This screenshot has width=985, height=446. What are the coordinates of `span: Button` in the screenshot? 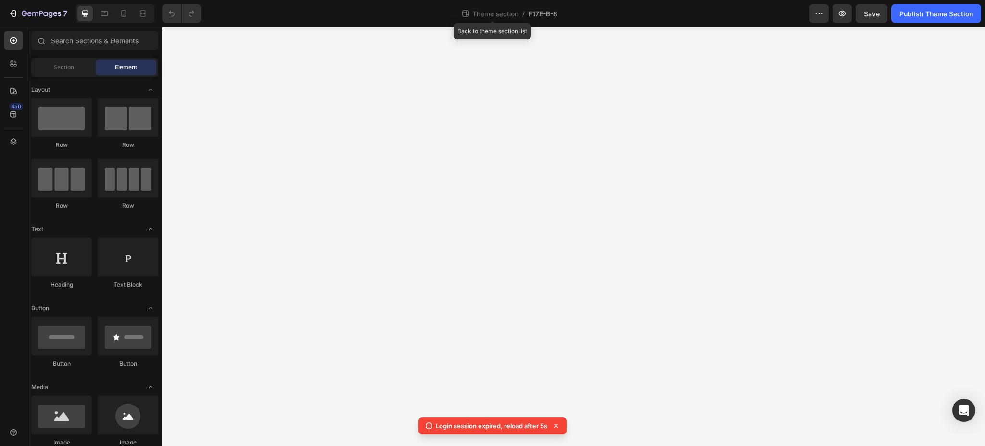 It's located at (40, 308).